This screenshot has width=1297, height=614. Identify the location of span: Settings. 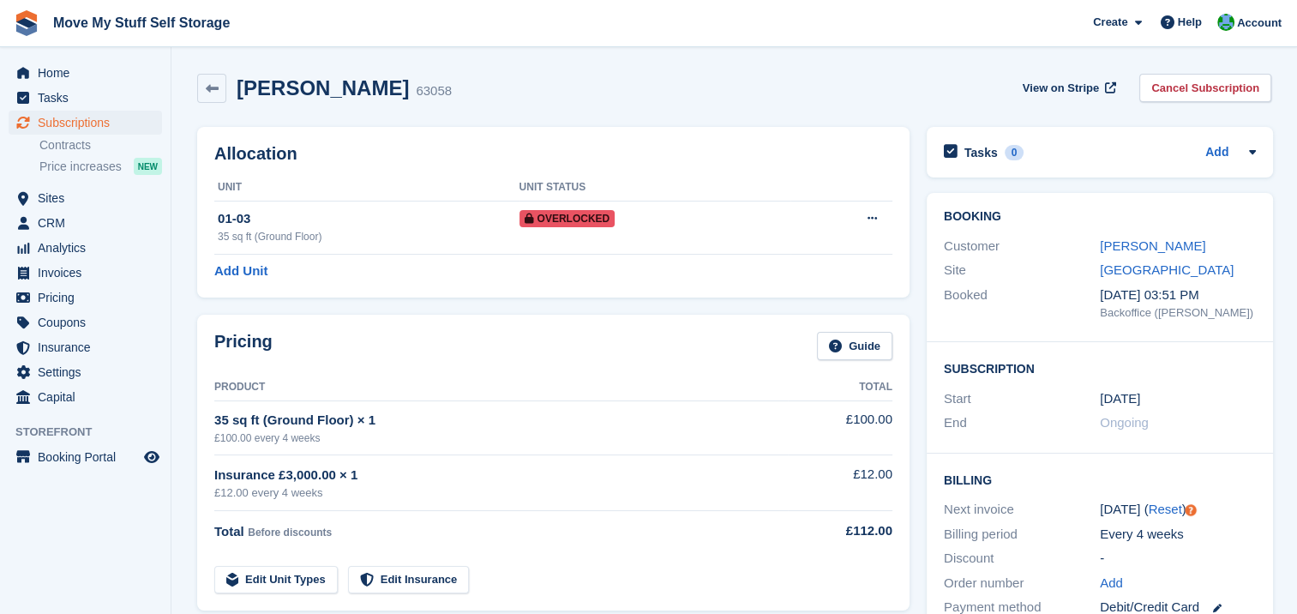
(89, 372).